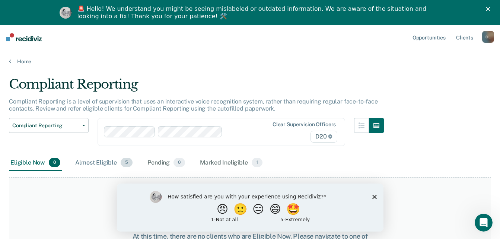  What do you see at coordinates (49, 125) in the screenshot?
I see `button: Compliant Reporting` at bounding box center [49, 125].